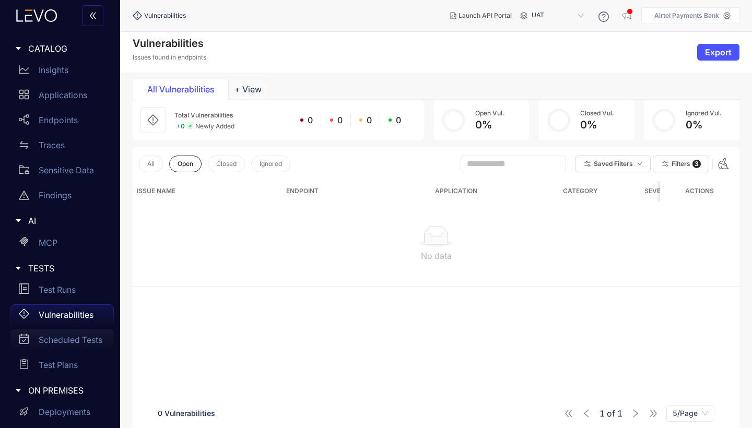  Describe the element at coordinates (62, 245) in the screenshot. I see `a: MCP` at that location.